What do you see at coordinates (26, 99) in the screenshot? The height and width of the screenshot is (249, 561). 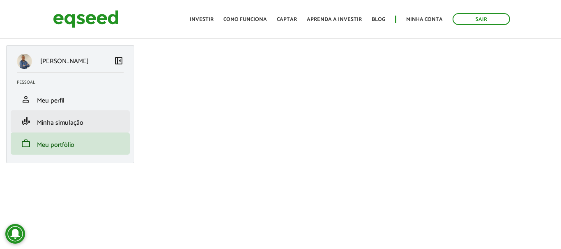 I see `span: person` at bounding box center [26, 99].